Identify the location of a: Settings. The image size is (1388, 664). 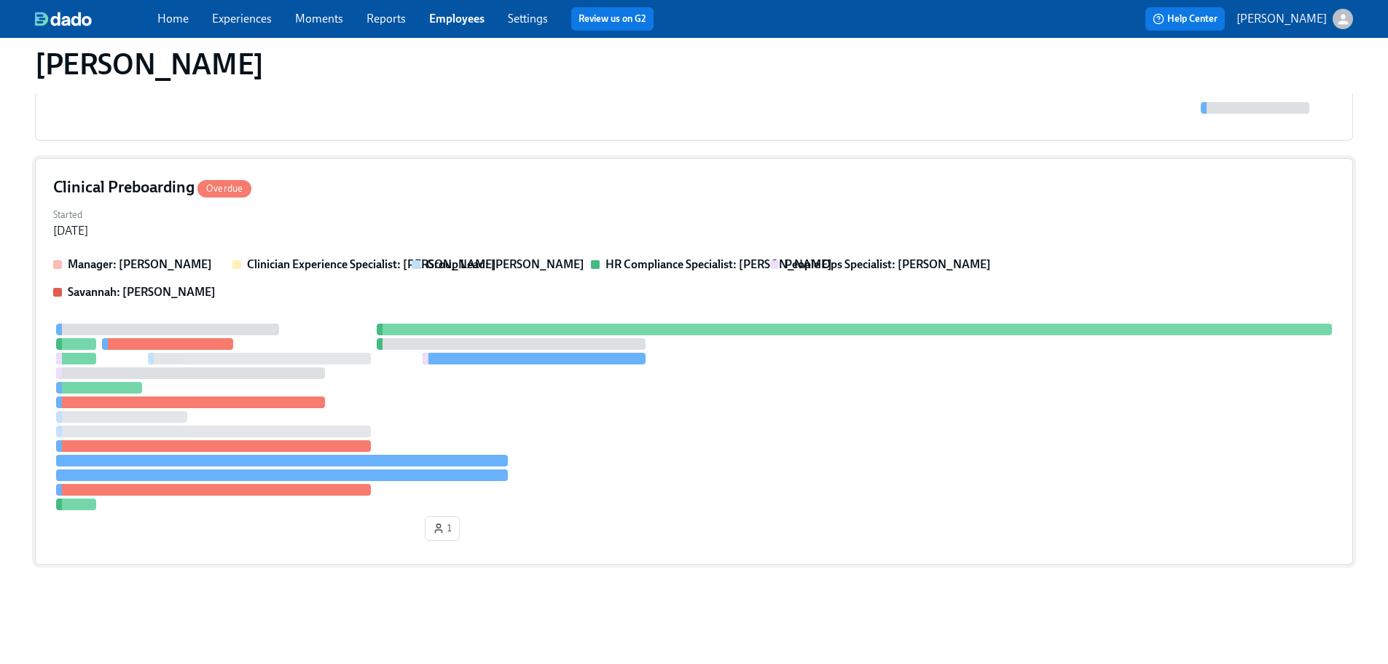
(528, 18).